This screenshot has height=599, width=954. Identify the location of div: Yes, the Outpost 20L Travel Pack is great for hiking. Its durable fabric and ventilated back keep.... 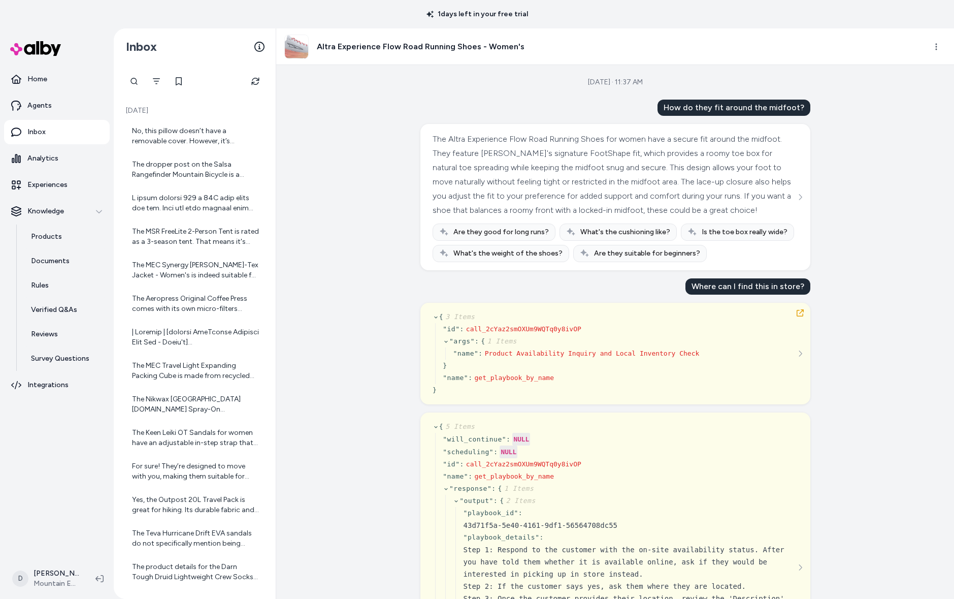
(195, 505).